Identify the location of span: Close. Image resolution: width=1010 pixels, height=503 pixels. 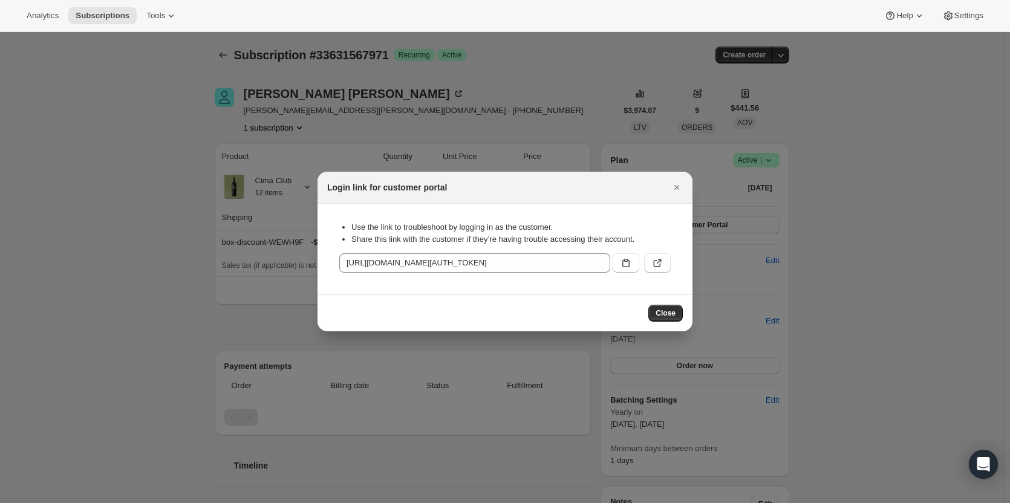
(665, 313).